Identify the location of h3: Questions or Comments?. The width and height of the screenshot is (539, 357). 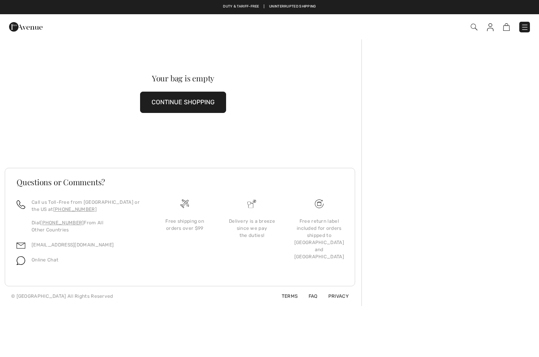
(180, 182).